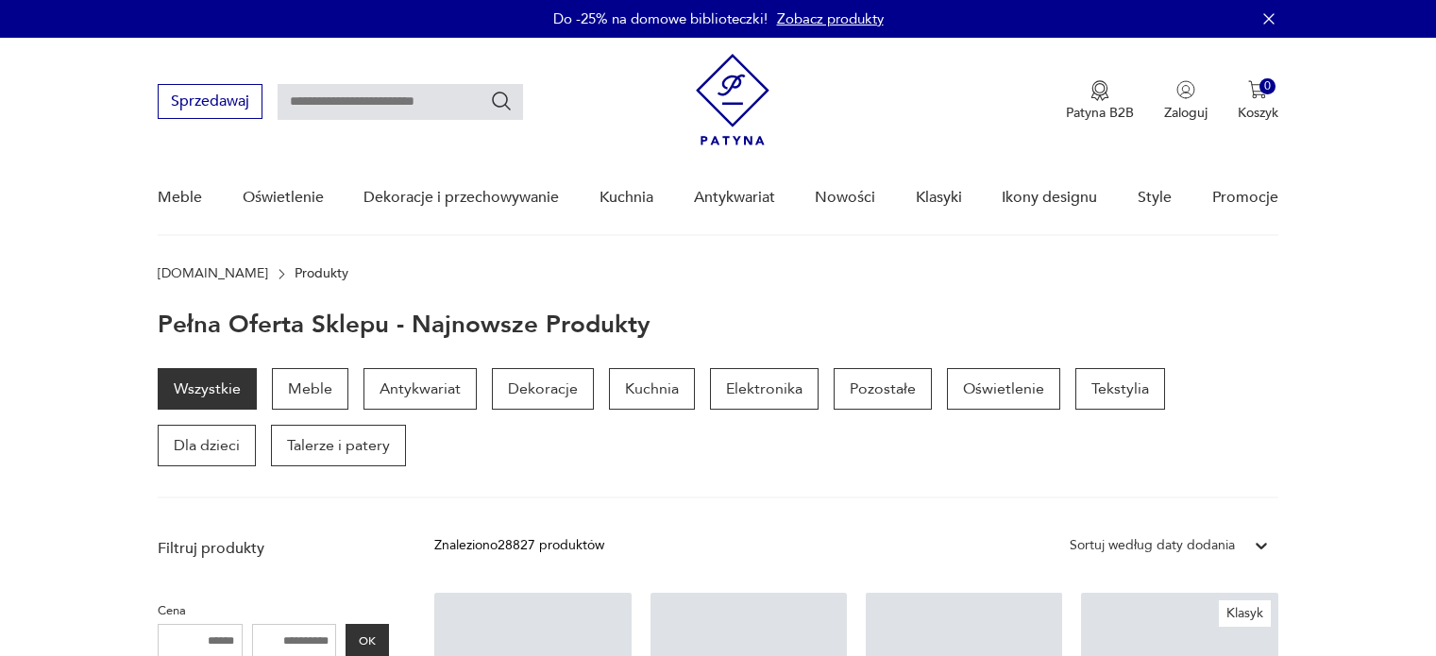 The width and height of the screenshot is (1436, 656). Describe the element at coordinates (420, 389) in the screenshot. I see `p: Antykwariat` at that location.